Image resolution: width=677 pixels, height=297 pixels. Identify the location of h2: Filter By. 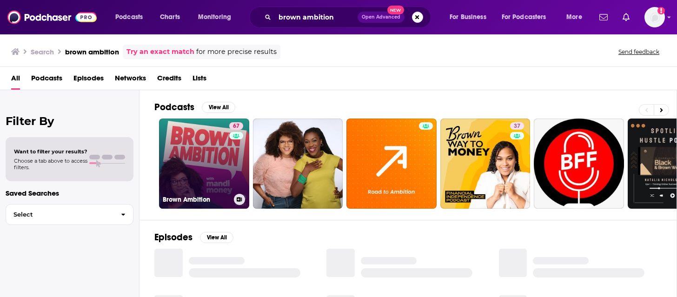
(69, 121).